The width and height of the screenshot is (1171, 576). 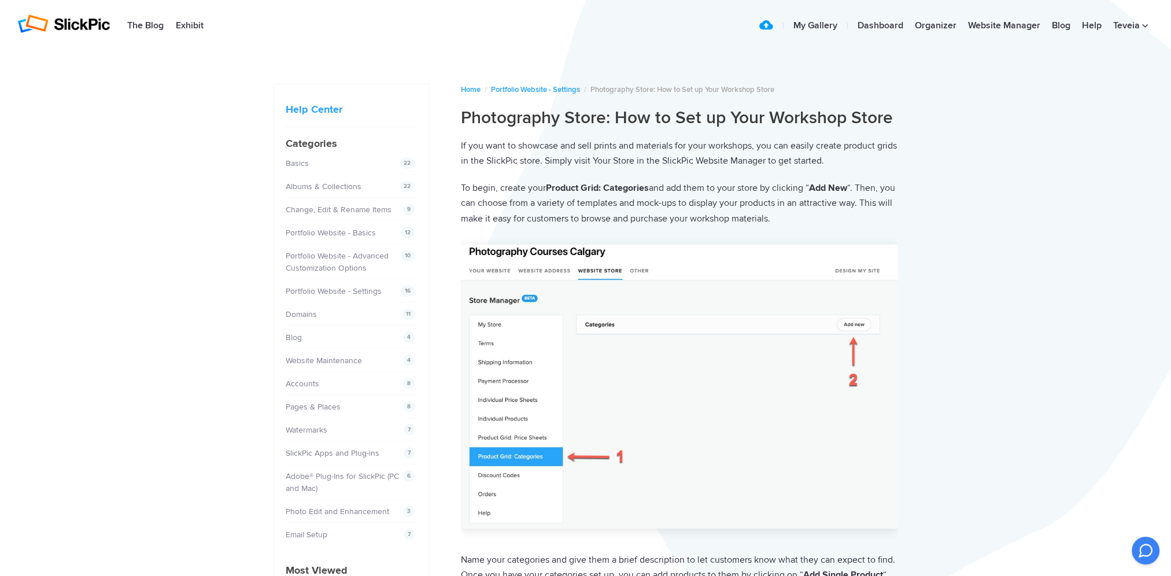 I want to click on strong: Add New, so click(x=828, y=188).